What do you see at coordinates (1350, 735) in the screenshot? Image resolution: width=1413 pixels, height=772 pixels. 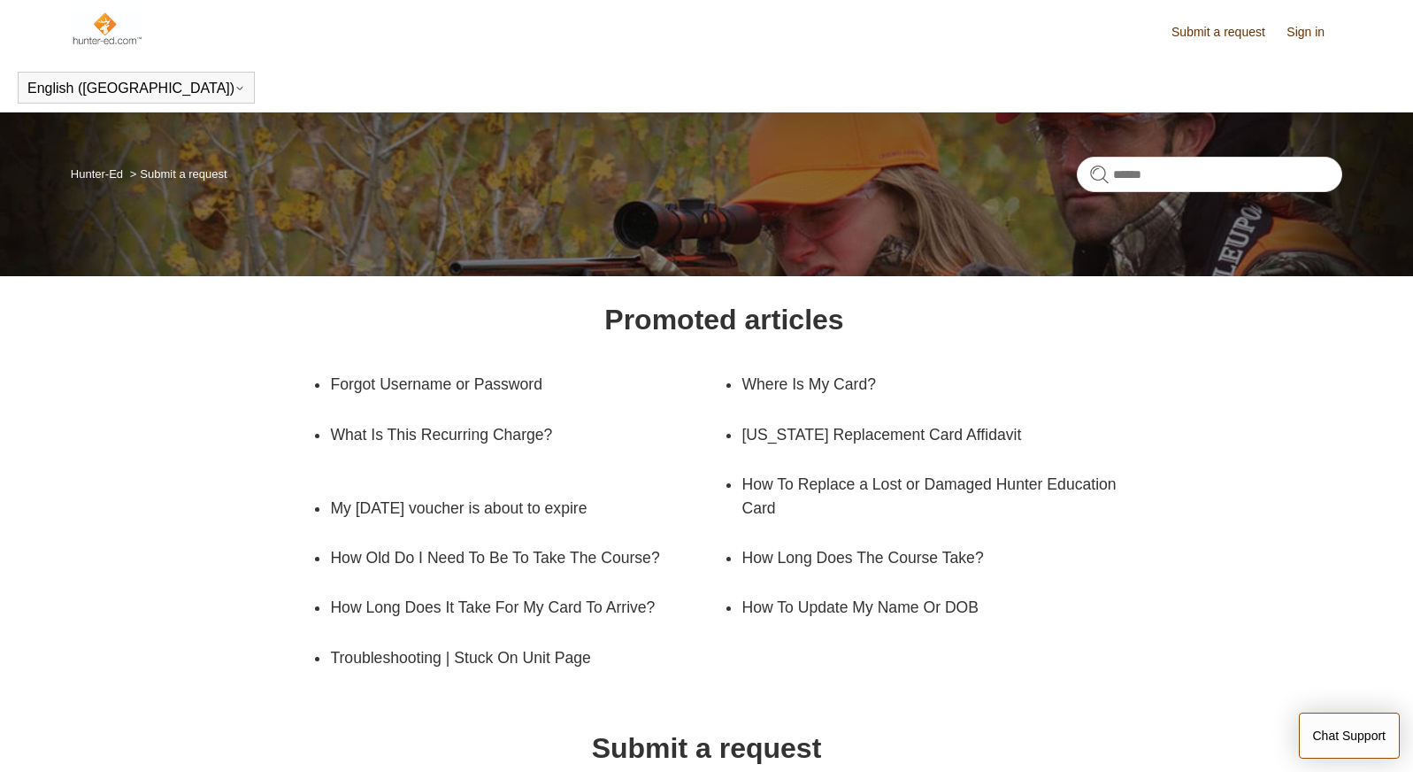 I see `div: Chat Support` at bounding box center [1350, 735].